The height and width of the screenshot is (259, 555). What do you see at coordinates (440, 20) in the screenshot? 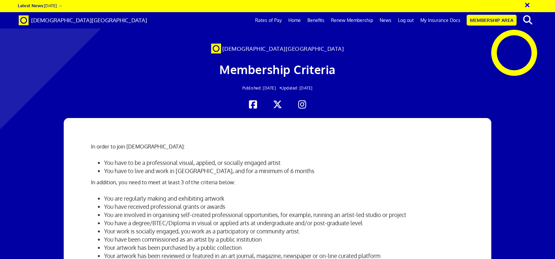
I see `a: My Insurance Docs` at bounding box center [440, 20].